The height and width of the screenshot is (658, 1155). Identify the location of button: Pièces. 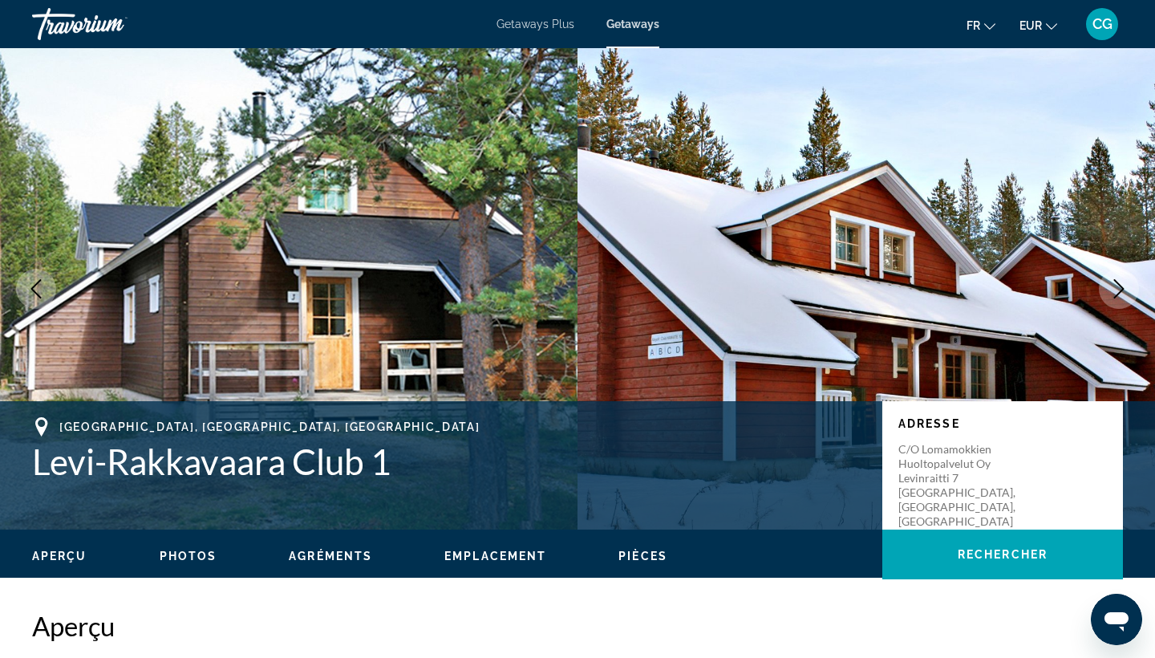
(643, 556).